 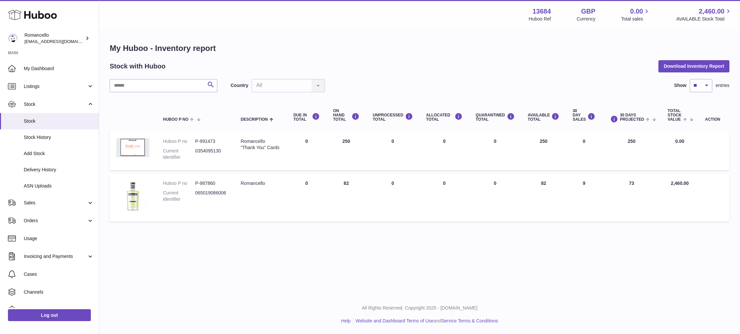 What do you see at coordinates (540, 19) in the screenshot?
I see `div: Huboo Ref` at bounding box center [540, 19].